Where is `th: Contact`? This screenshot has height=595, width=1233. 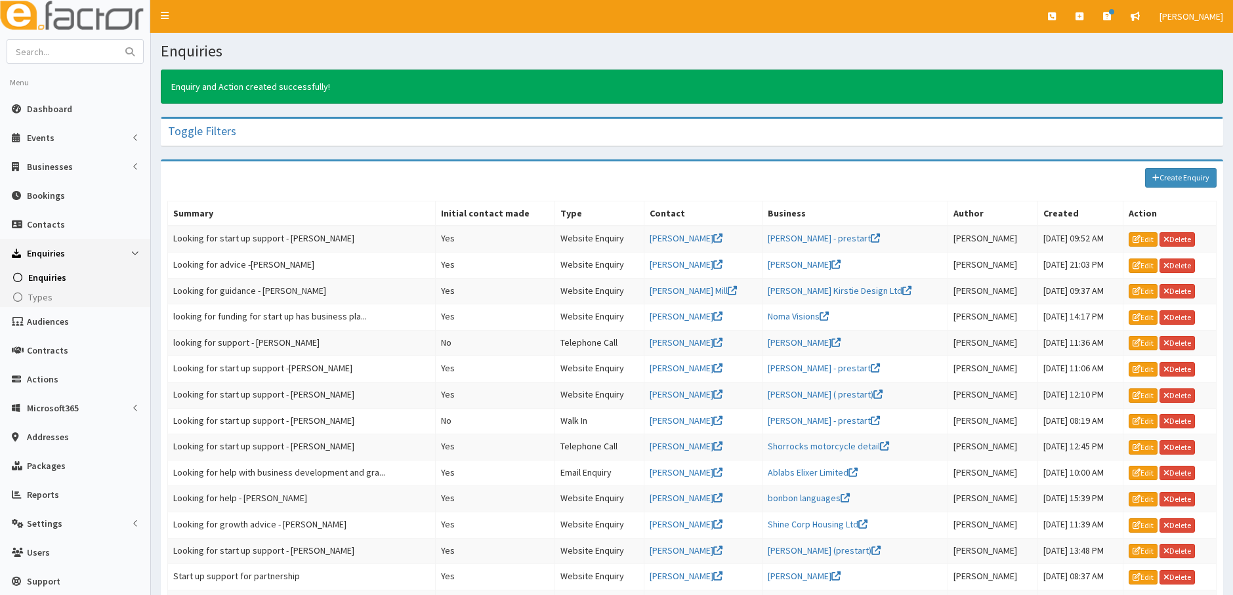
th: Contact is located at coordinates (704, 214).